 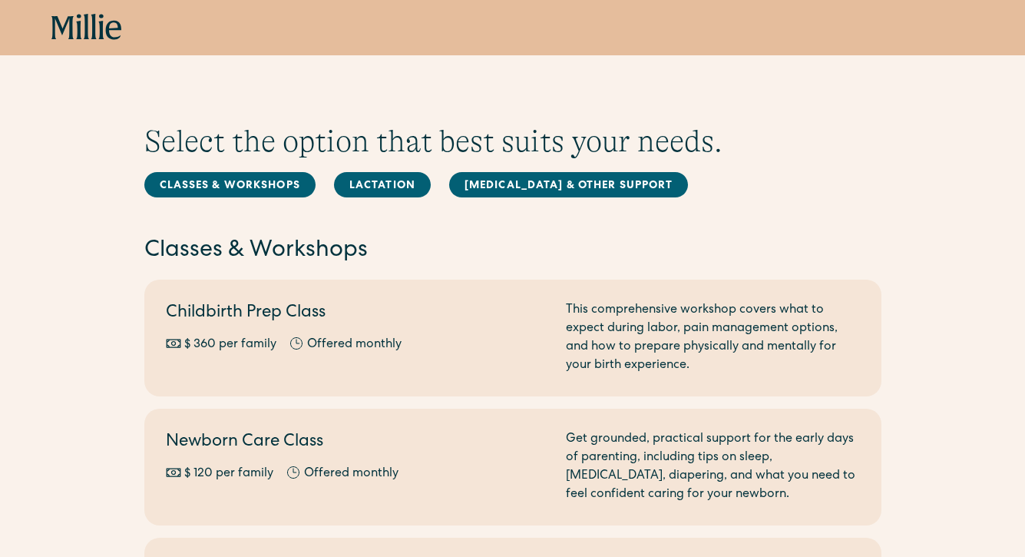 I want to click on a: Lactation, so click(x=383, y=184).